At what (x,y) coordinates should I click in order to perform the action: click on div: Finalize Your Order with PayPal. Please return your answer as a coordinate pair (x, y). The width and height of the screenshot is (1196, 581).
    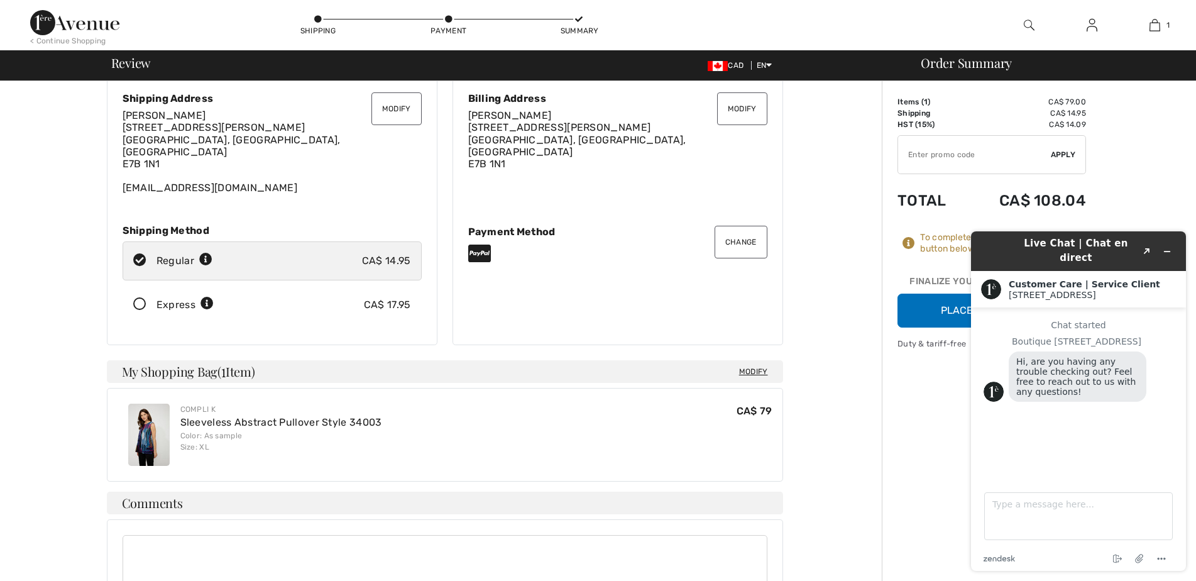
    Looking at the image, I should click on (992, 284).